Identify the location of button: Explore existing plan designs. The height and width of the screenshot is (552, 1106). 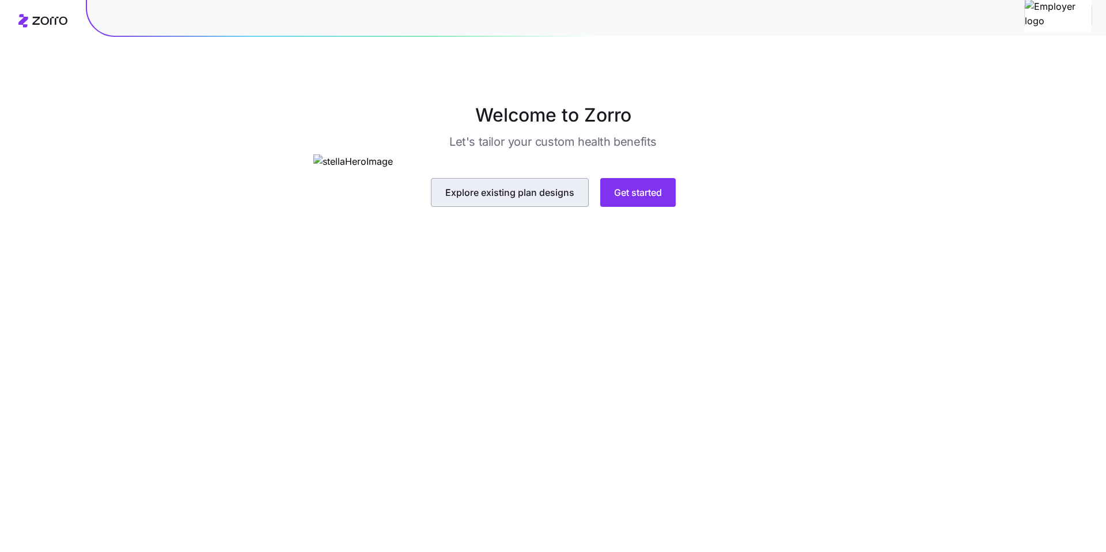
(510, 192).